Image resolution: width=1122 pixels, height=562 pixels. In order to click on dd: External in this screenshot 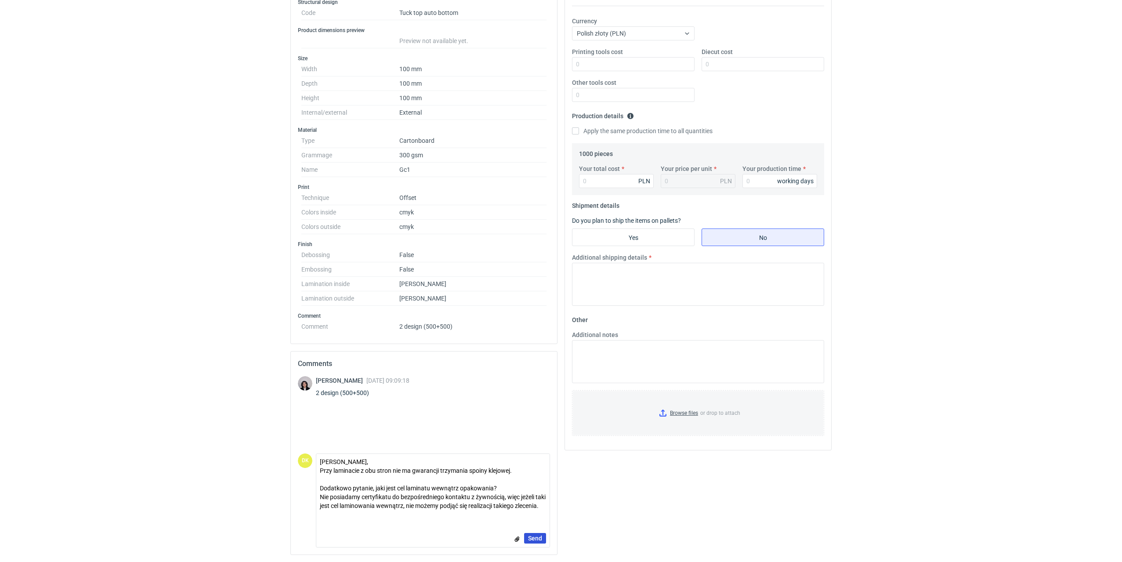, I will do `click(473, 112)`.